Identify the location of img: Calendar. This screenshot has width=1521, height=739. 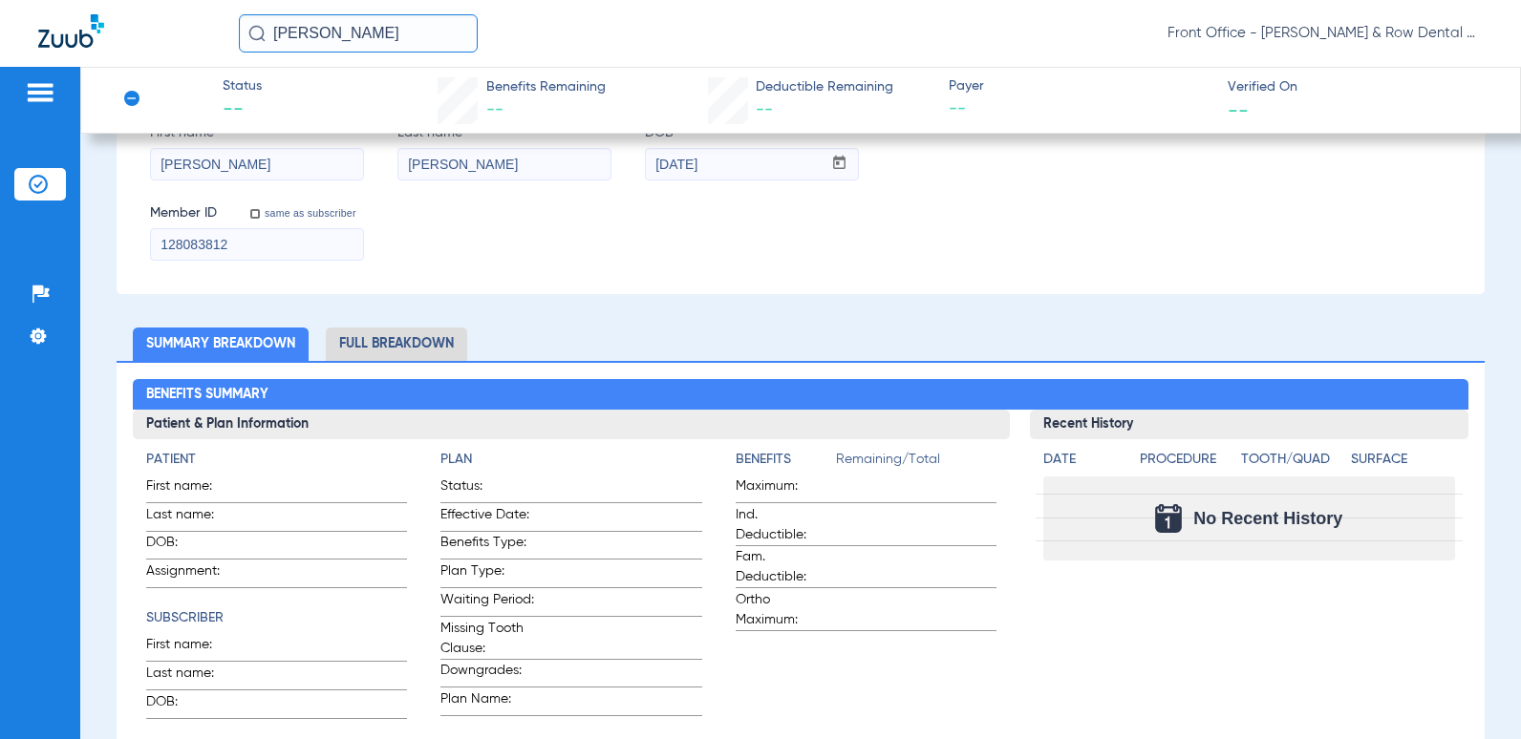
(1168, 519).